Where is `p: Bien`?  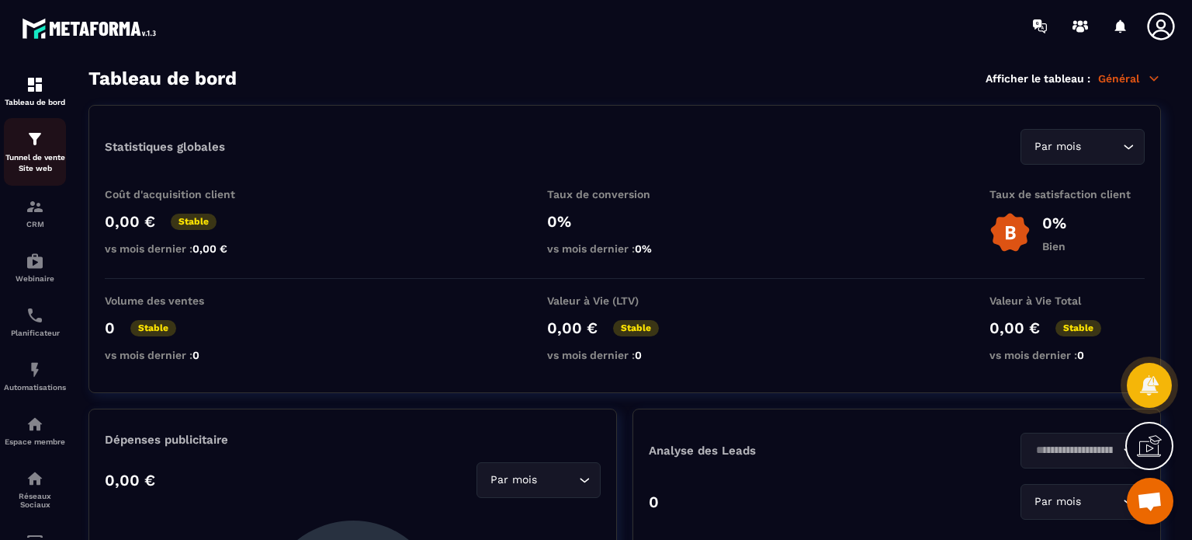
p: Bien is located at coordinates (1054, 246).